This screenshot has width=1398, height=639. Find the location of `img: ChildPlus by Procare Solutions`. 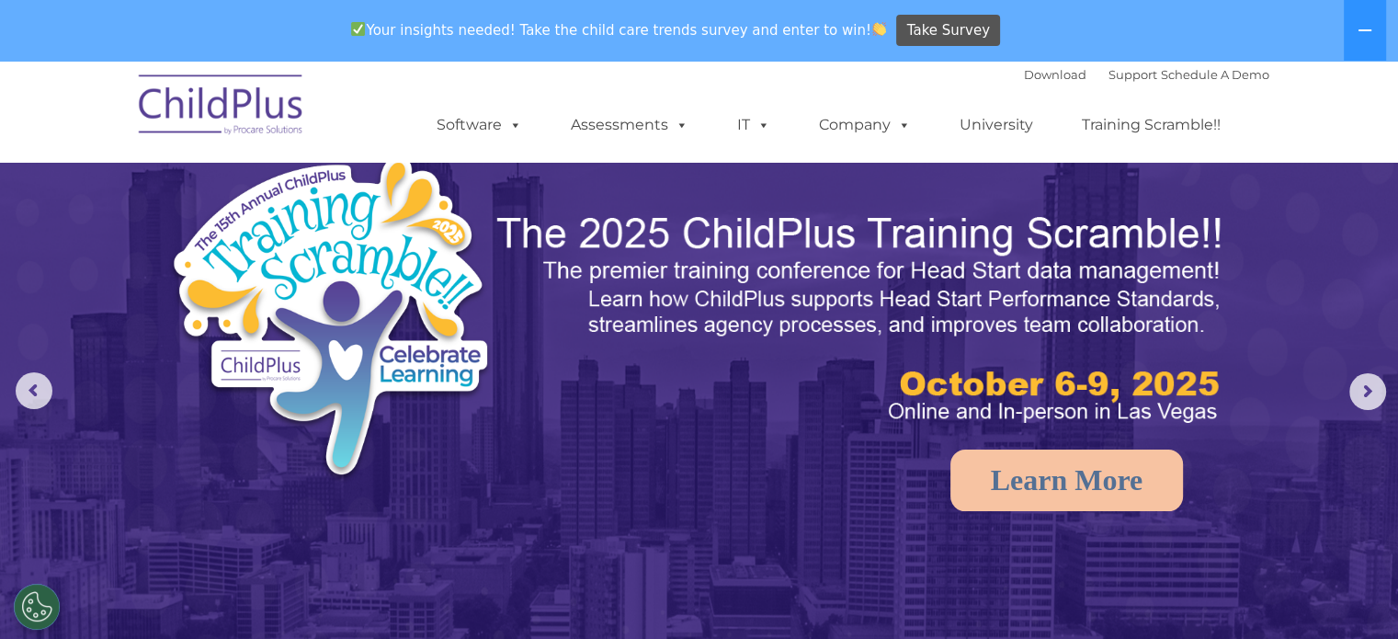

img: ChildPlus by Procare Solutions is located at coordinates (221, 108).